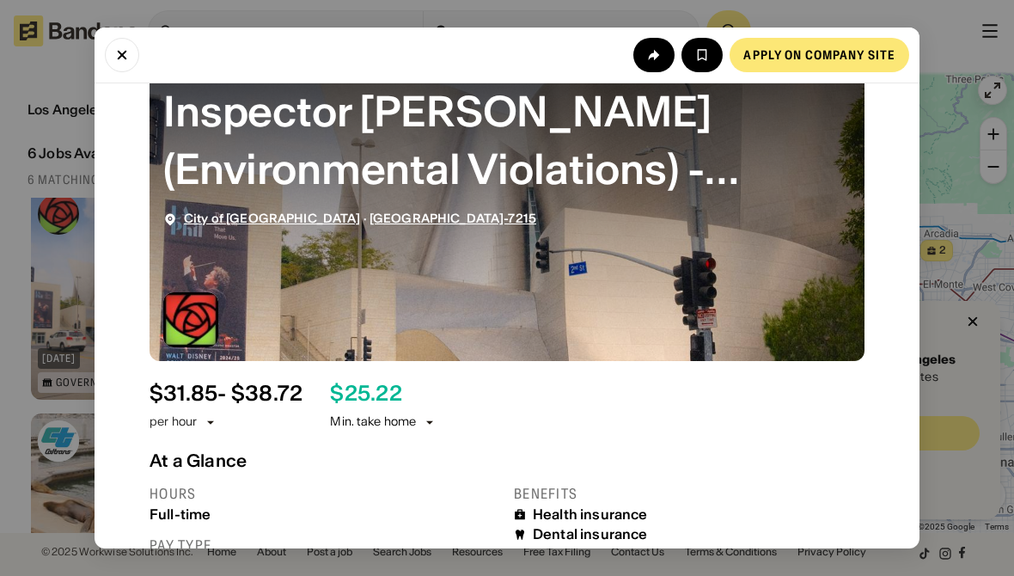  What do you see at coordinates (589, 554) in the screenshot?
I see `div: Vision insurance` at bounding box center [589, 554].